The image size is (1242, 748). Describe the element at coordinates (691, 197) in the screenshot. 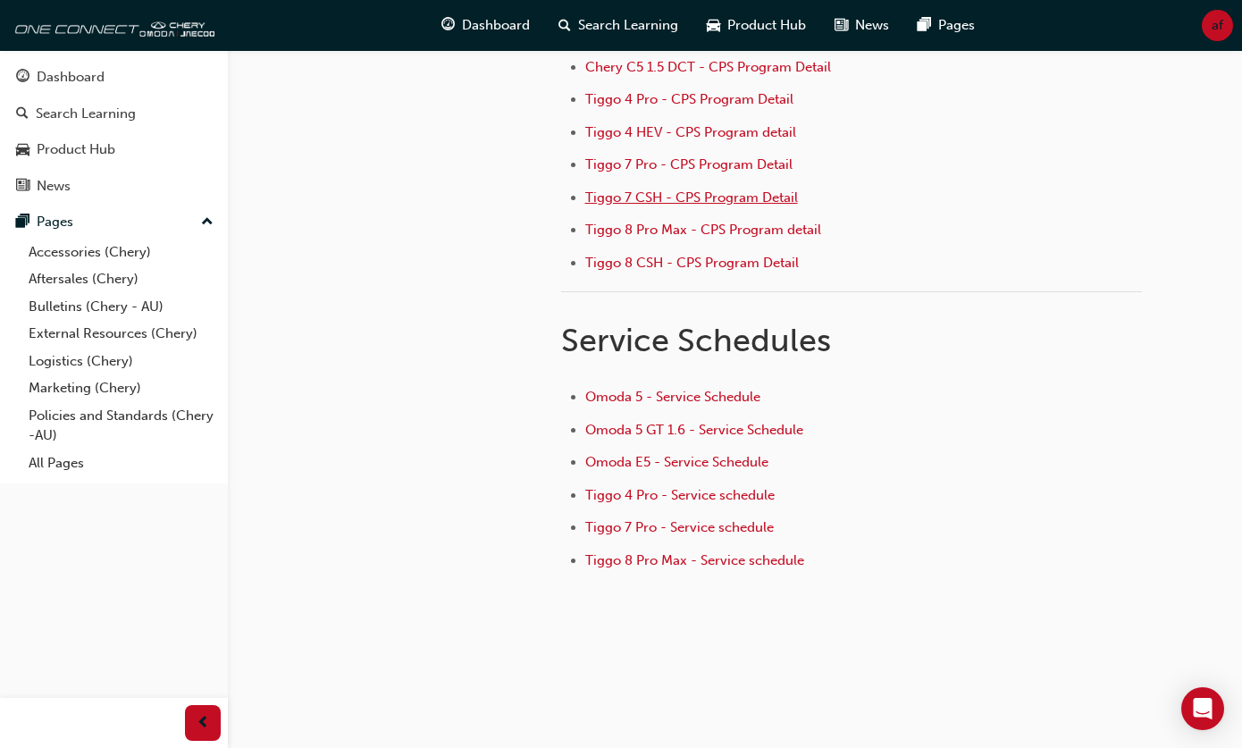

I see `a: Tiggo 7 CSH - CPS Program Detail` at that location.